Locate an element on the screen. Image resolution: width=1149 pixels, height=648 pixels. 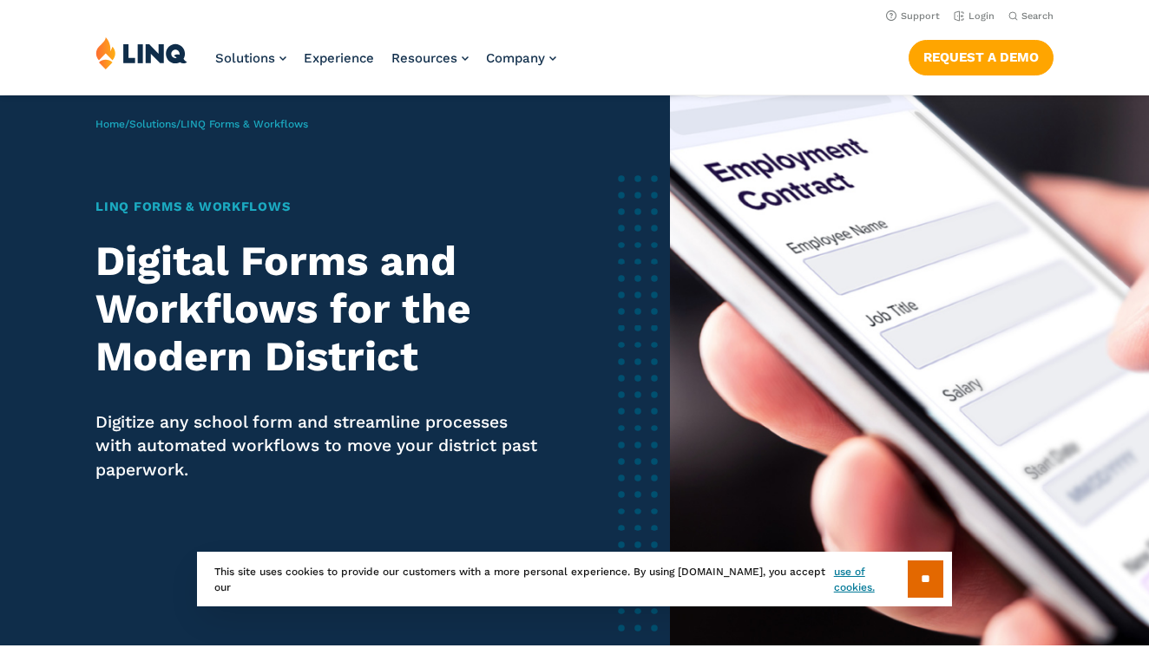
a: Experience is located at coordinates (339, 58).